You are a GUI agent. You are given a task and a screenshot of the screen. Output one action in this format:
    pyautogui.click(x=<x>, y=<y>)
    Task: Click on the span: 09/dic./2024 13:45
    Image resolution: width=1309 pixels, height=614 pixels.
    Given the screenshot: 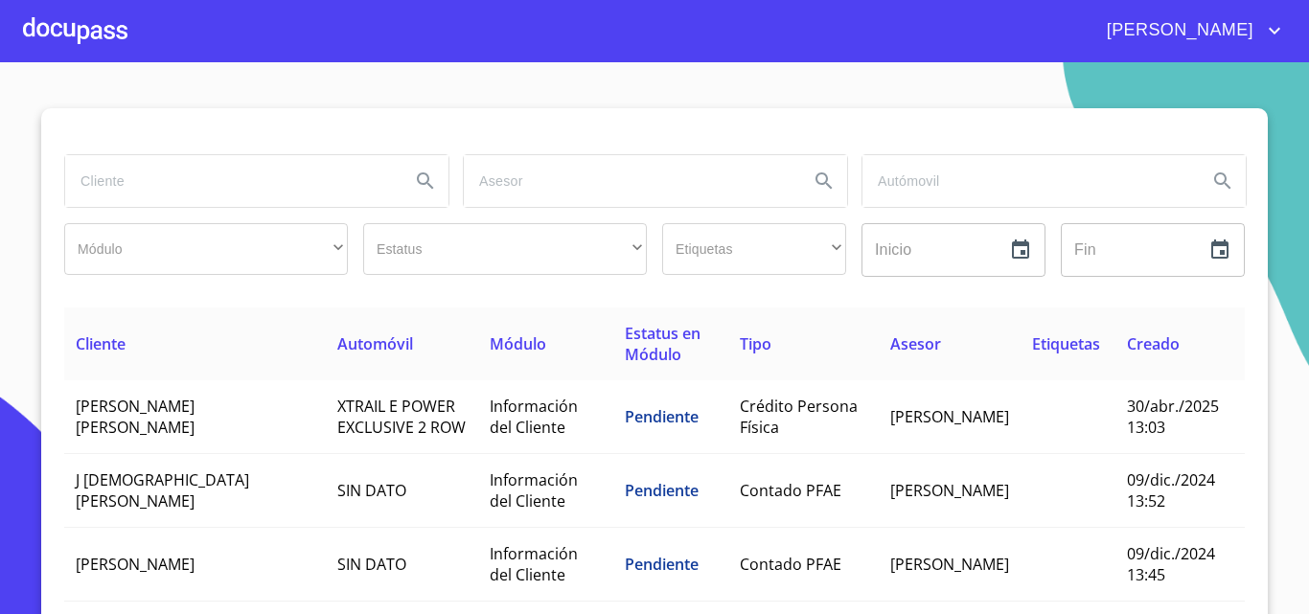 What is the action you would take?
    pyautogui.click(x=1171, y=564)
    